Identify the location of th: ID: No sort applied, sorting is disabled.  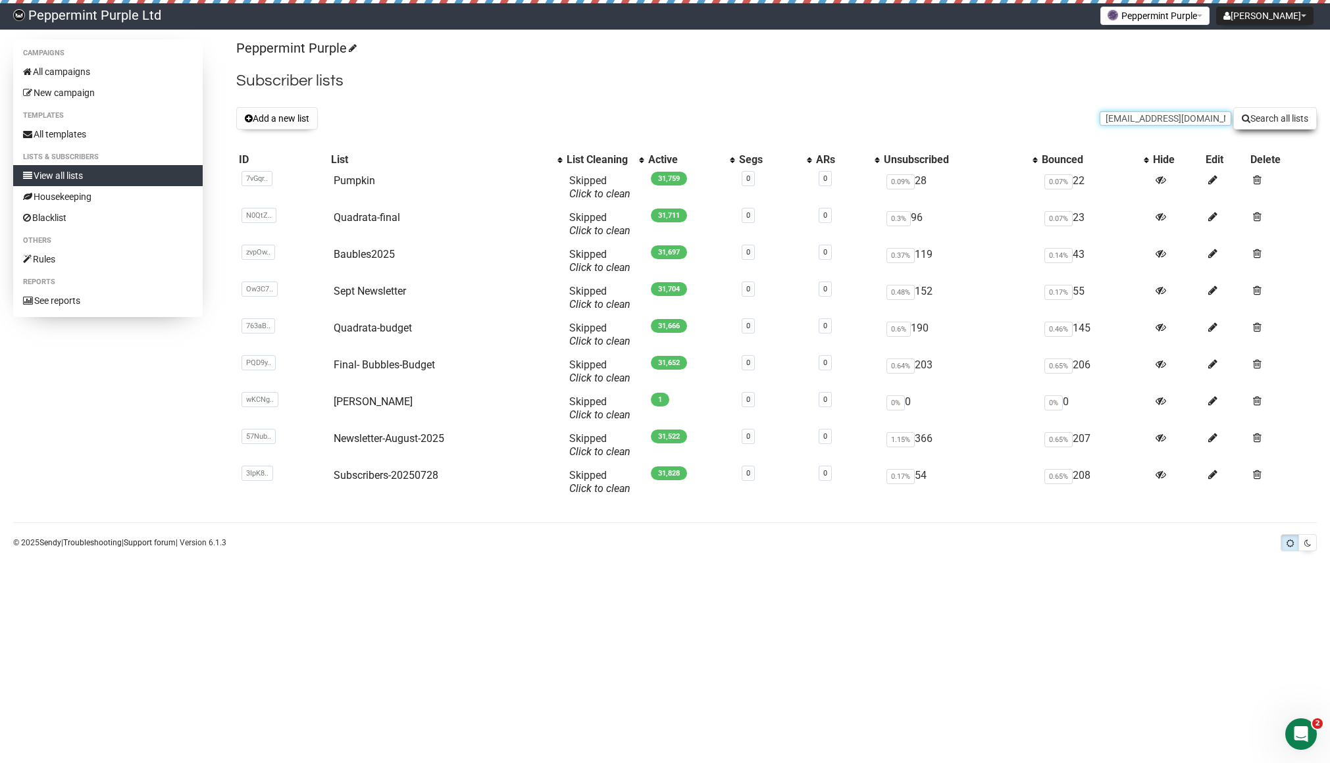
(282, 160).